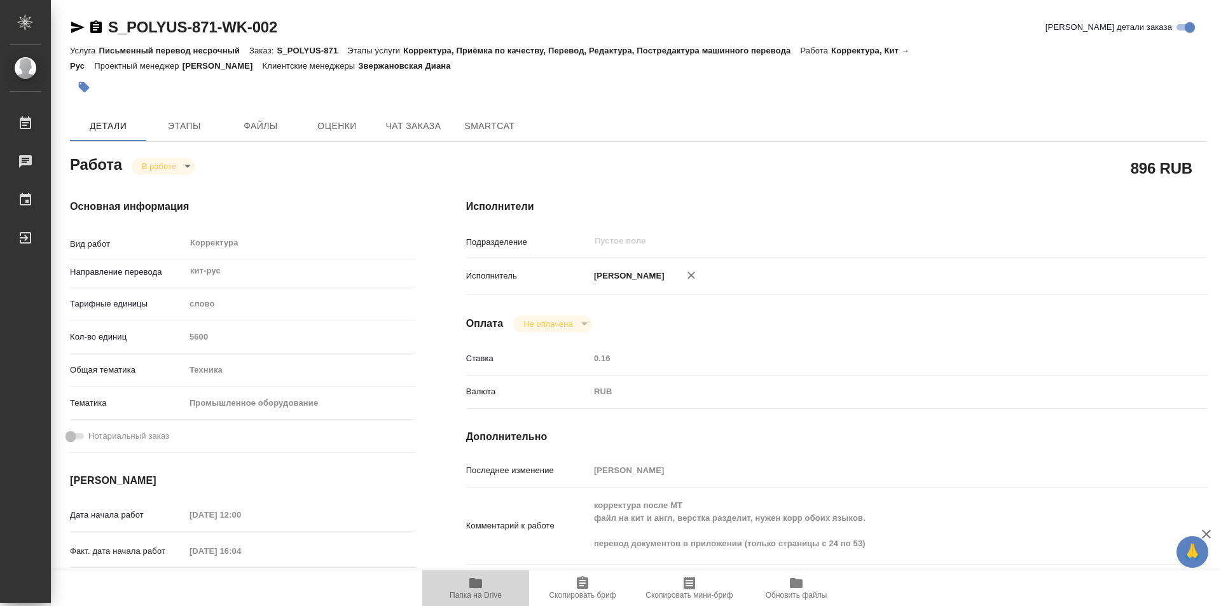 Image resolution: width=1221 pixels, height=606 pixels. What do you see at coordinates (108, 126) in the screenshot?
I see `span: Детали` at bounding box center [108, 126].